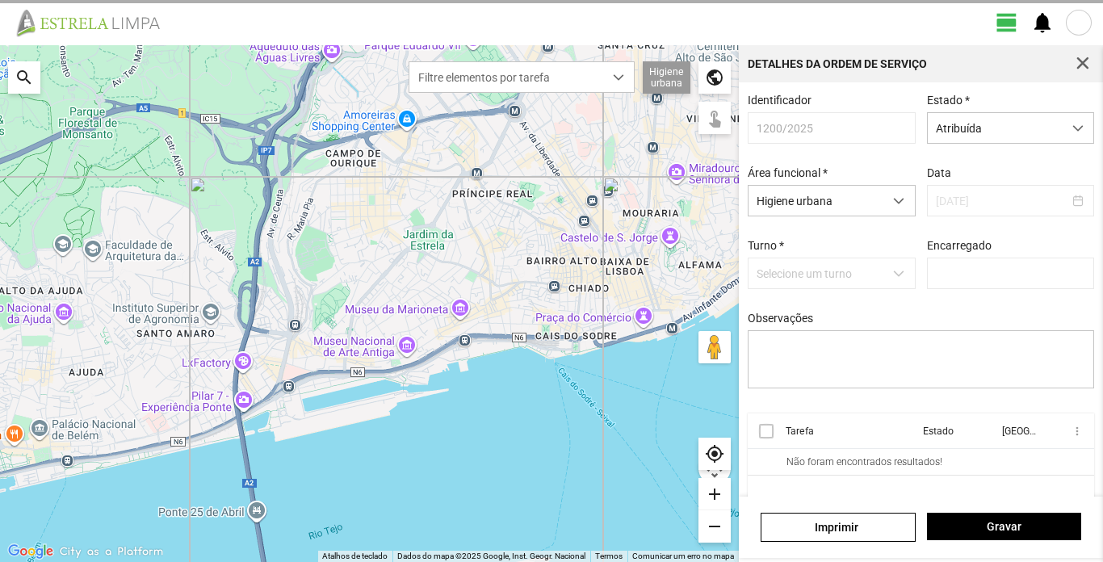 This screenshot has width=1103, height=562. I want to click on span: view_day, so click(1007, 23).